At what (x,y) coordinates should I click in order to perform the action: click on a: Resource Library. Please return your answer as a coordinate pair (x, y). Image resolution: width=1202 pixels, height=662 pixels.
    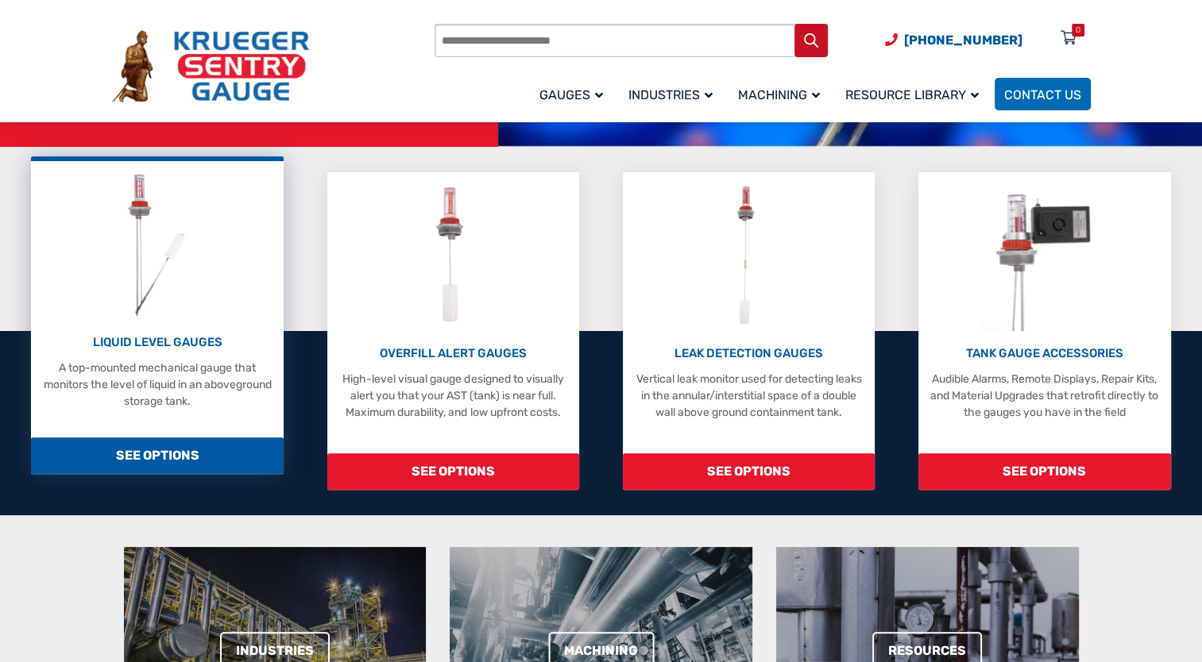
    Looking at the image, I should click on (915, 94).